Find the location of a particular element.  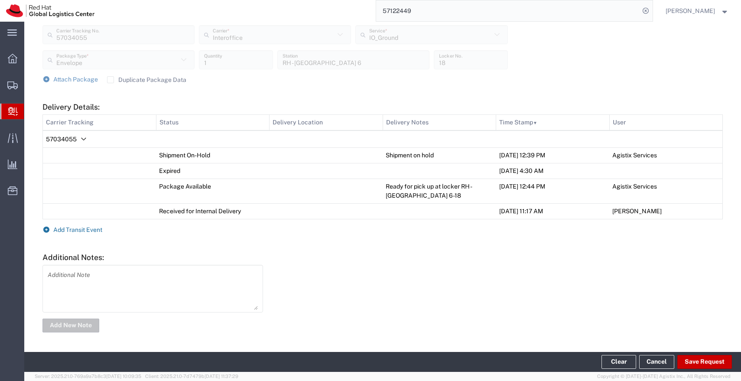

h5: Additional Notes: is located at coordinates (383, 257).